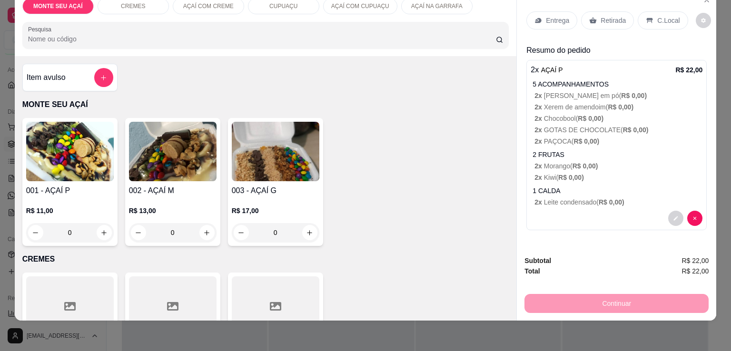 The height and width of the screenshot is (351, 731). What do you see at coordinates (360, 6) in the screenshot?
I see `p: AÇAÍ COM CUPUAÇU` at bounding box center [360, 6].